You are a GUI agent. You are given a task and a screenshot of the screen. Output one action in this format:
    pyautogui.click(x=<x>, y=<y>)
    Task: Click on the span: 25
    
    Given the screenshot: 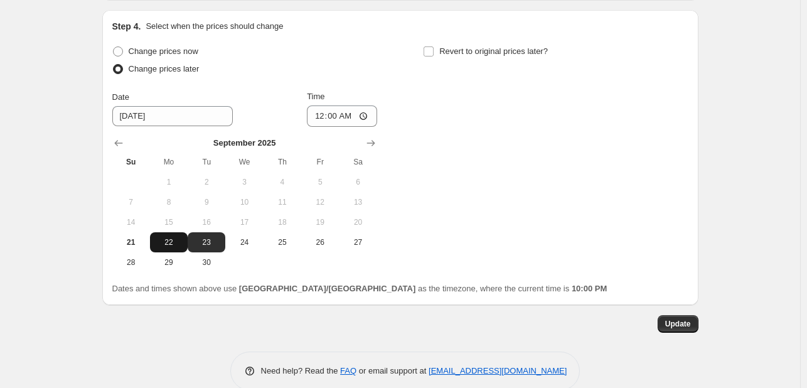 What is the action you would take?
    pyautogui.click(x=282, y=242)
    